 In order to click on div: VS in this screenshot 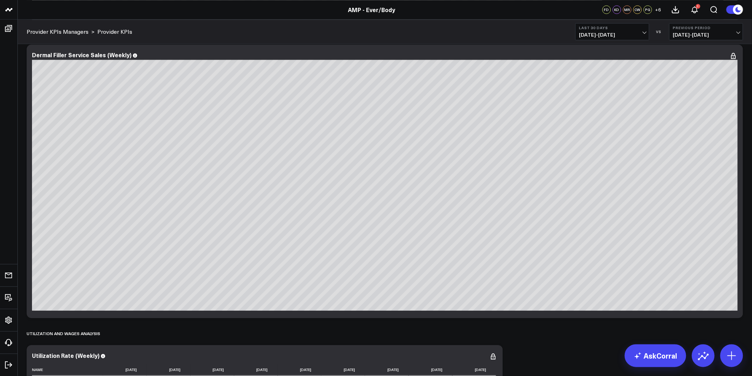, I will do `click(659, 32)`.